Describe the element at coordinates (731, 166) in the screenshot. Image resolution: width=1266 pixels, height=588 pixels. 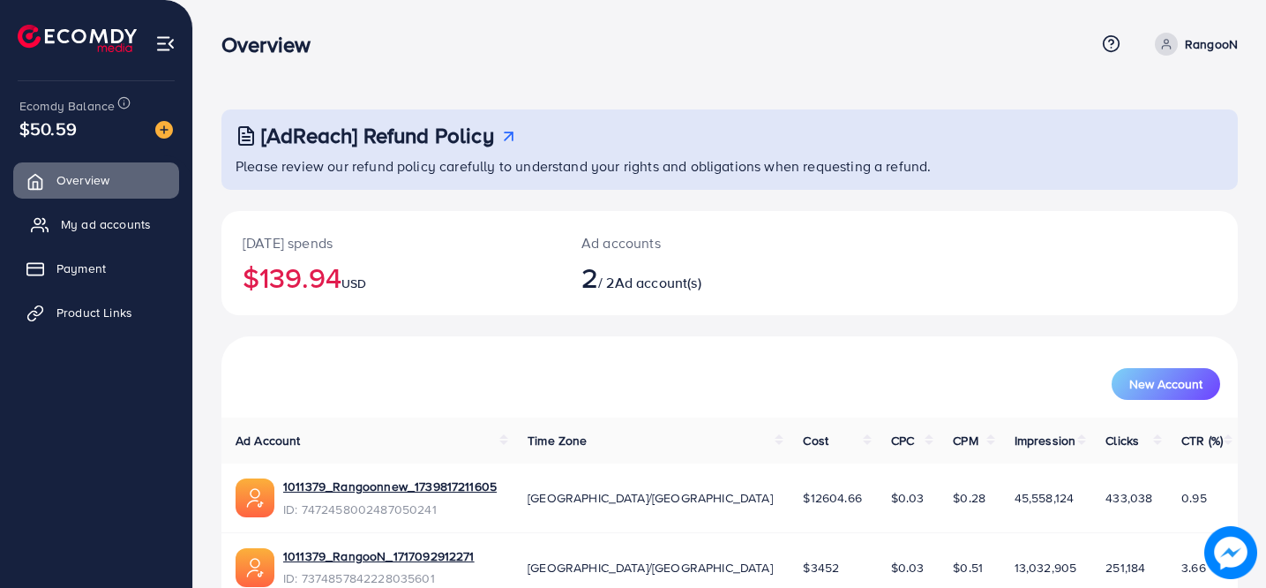
I see `p: Please review our refund policy carefully to understand your rights and obligations when requesti...` at that location.